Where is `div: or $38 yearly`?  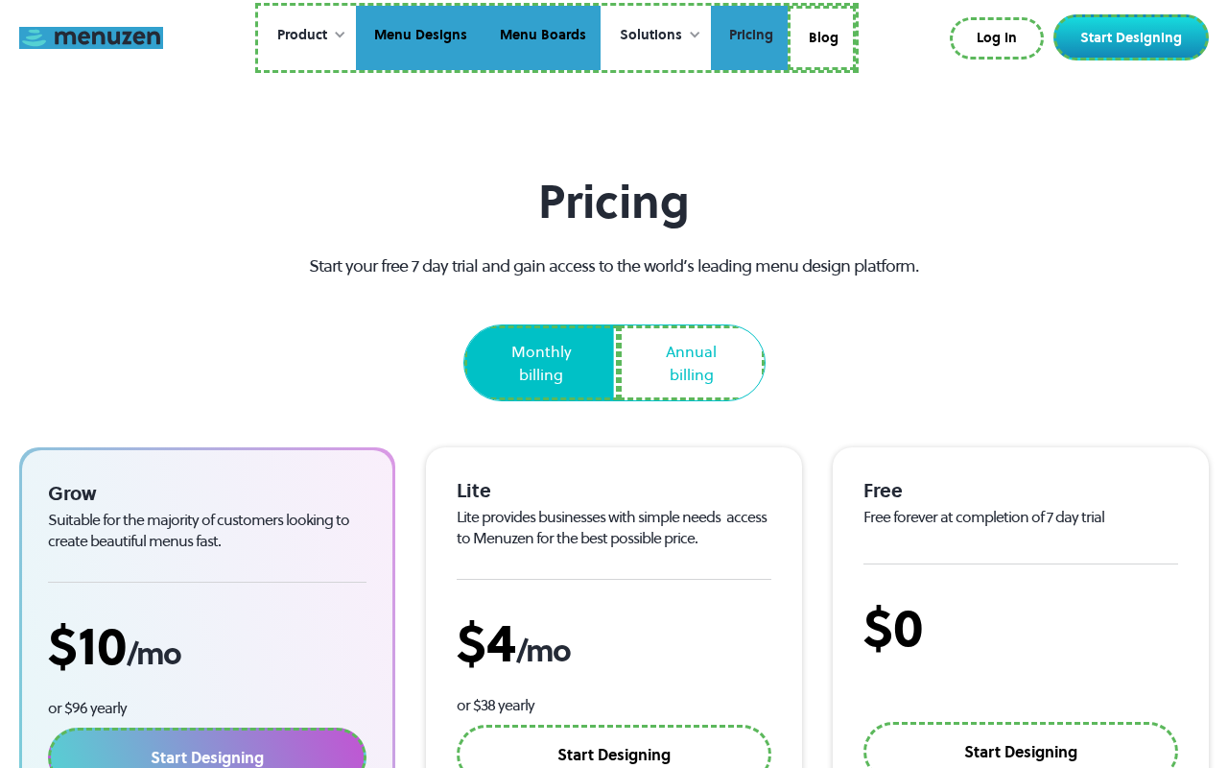 div: or $38 yearly is located at coordinates (614, 705).